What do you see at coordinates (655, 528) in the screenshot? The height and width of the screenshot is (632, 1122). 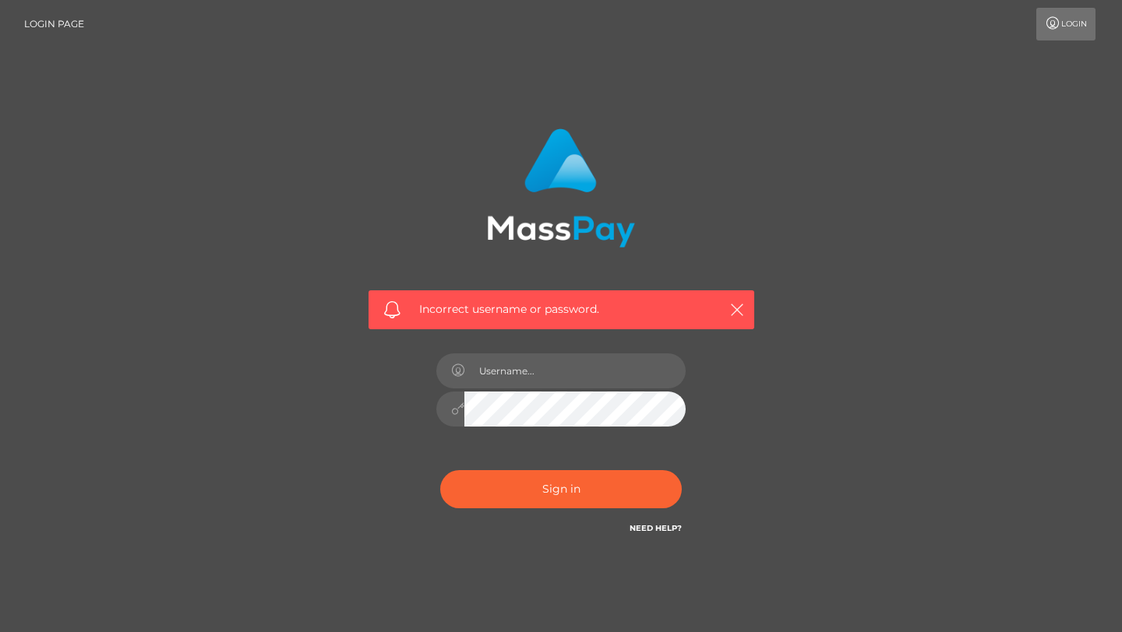 I see `a: Need Help?` at bounding box center [655, 528].